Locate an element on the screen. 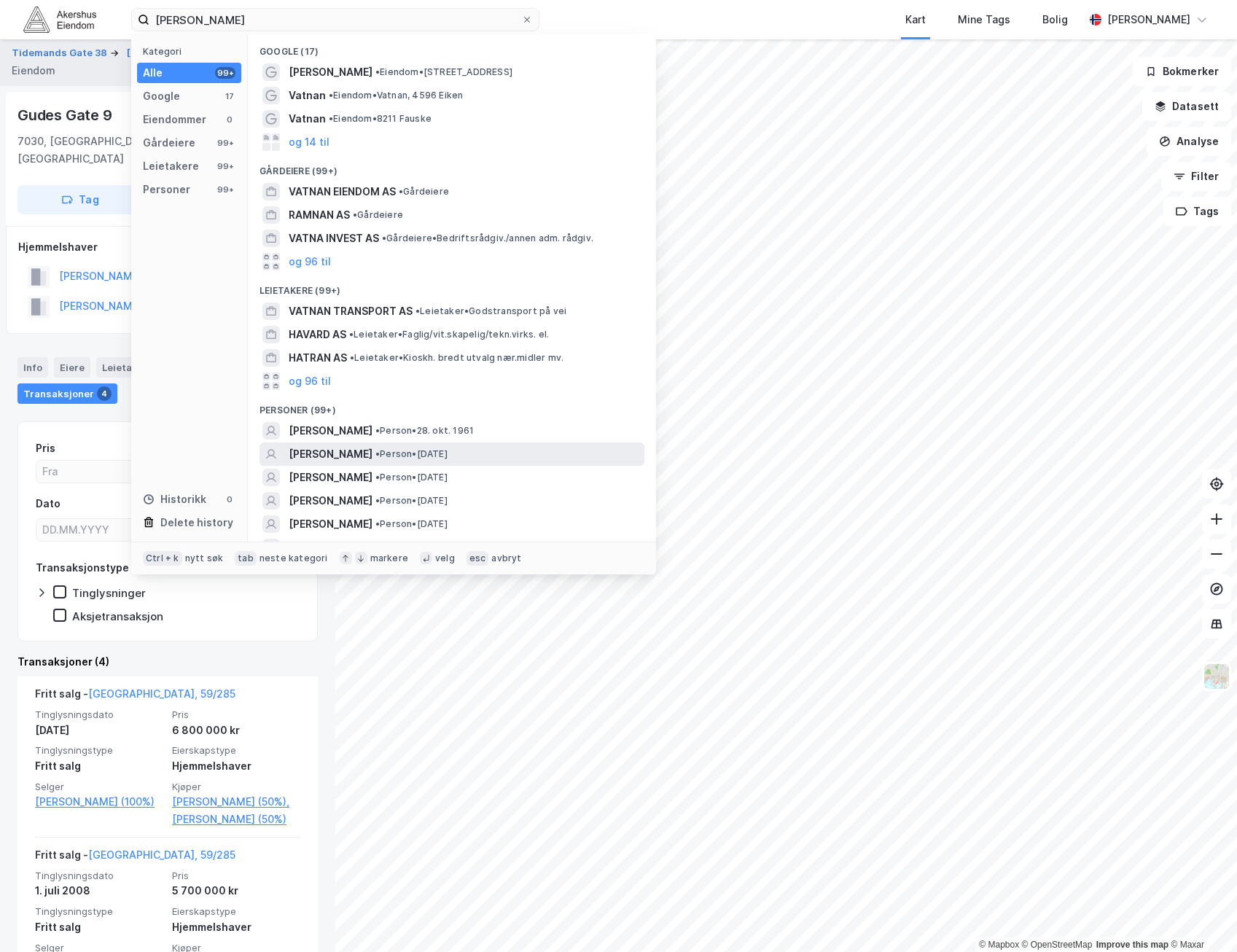  button: Bokmerker is located at coordinates (1182, 72).